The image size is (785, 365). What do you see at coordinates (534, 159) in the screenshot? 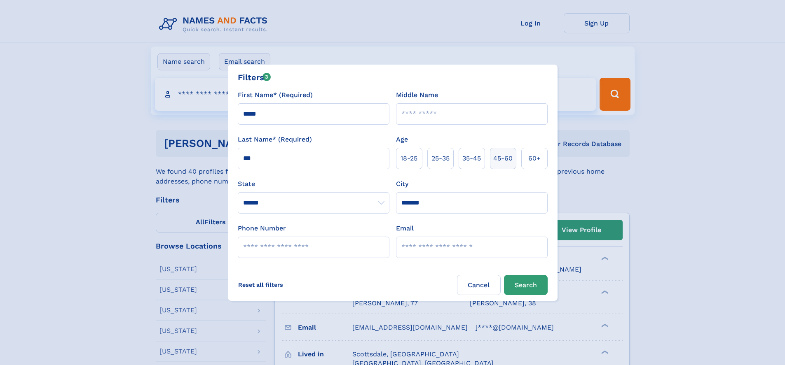
I see `span: 60+` at bounding box center [534, 159].